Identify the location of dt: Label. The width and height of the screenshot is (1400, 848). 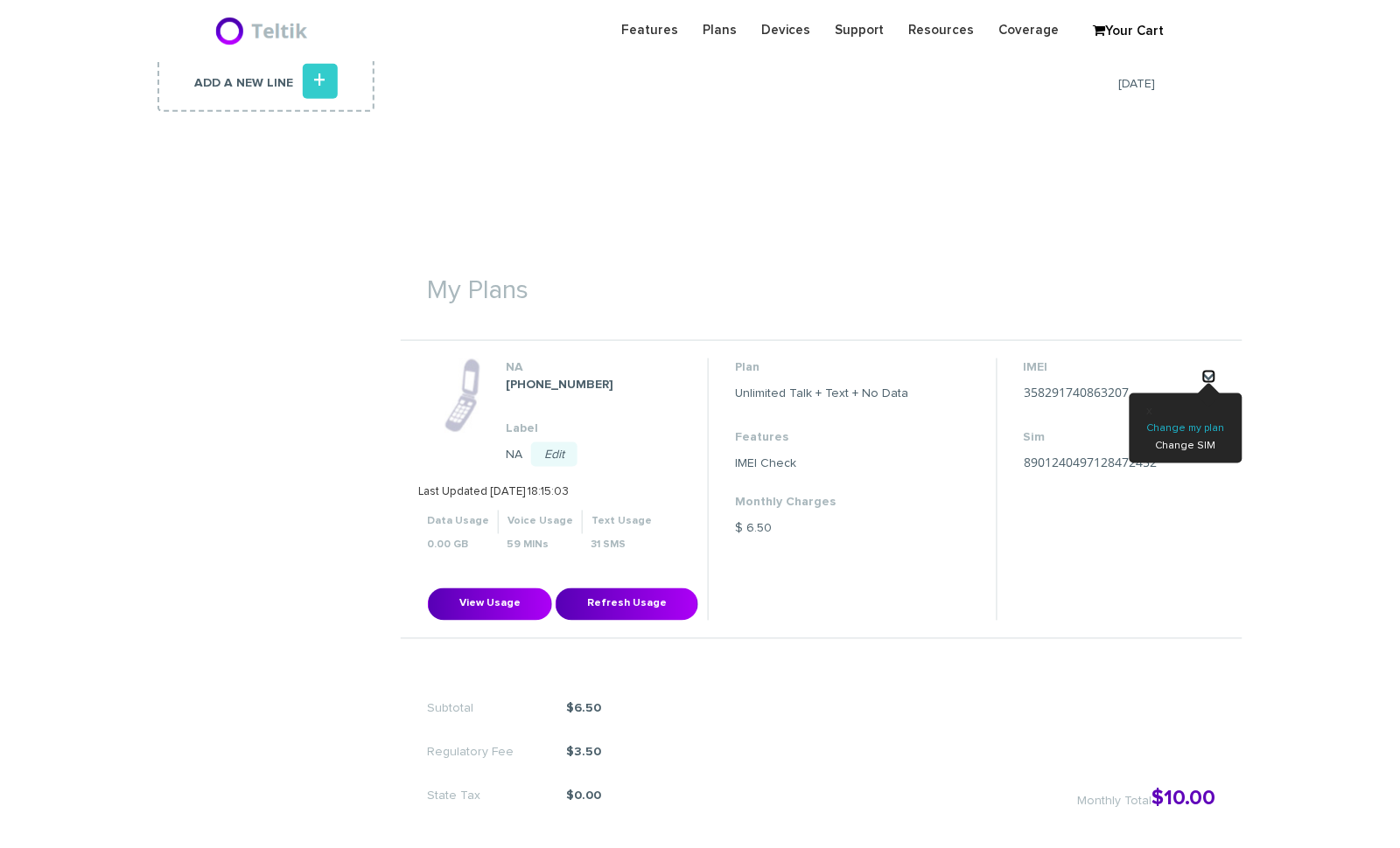
(593, 429).